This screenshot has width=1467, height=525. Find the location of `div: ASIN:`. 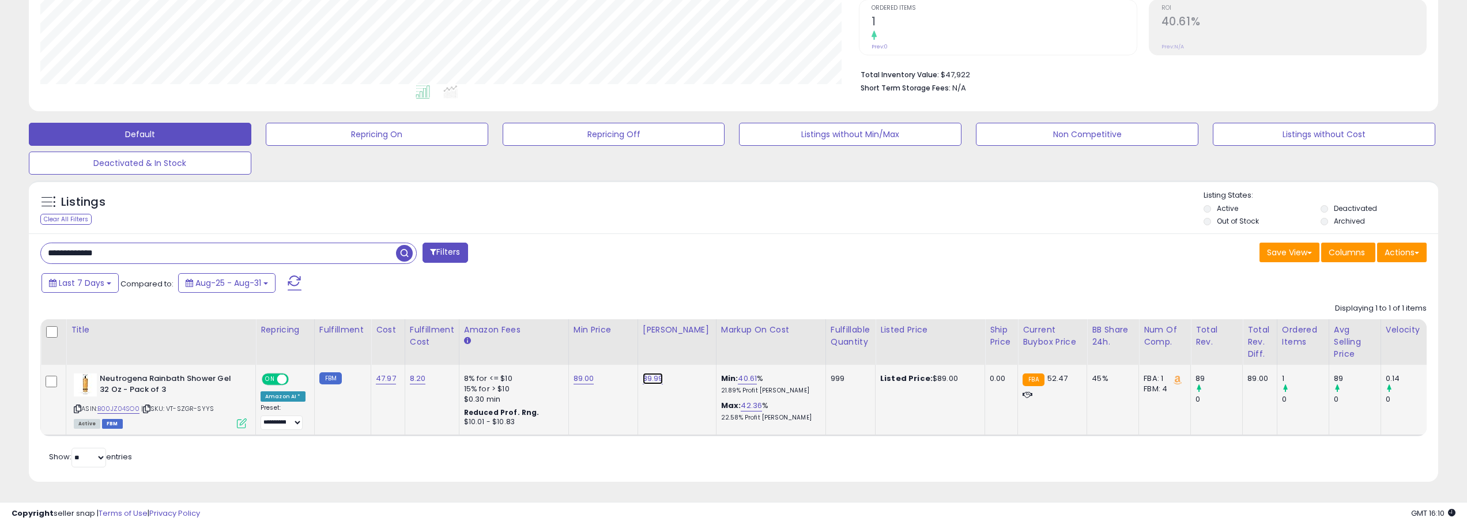

div: ASIN: is located at coordinates (160, 400).